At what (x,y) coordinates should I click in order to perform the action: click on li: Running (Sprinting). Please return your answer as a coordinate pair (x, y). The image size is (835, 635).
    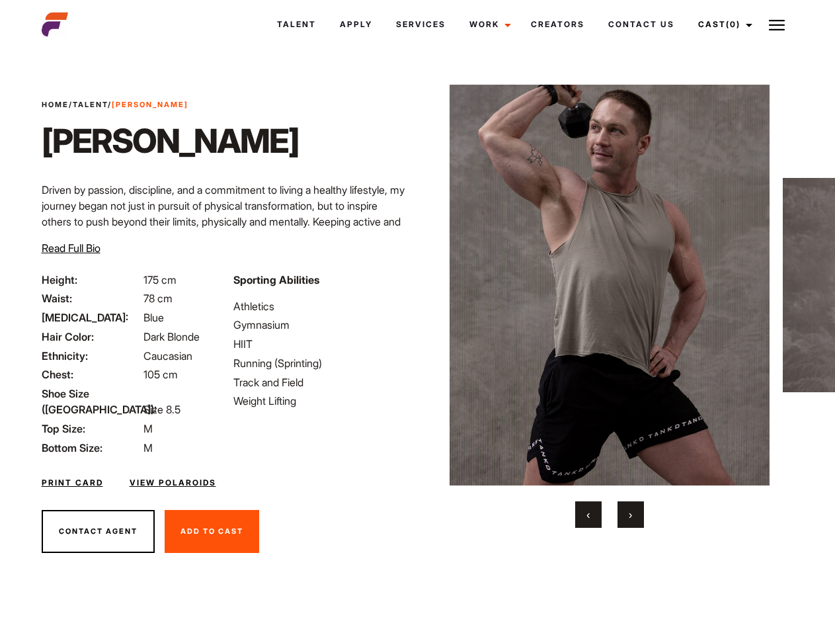
    Looking at the image, I should click on (321, 363).